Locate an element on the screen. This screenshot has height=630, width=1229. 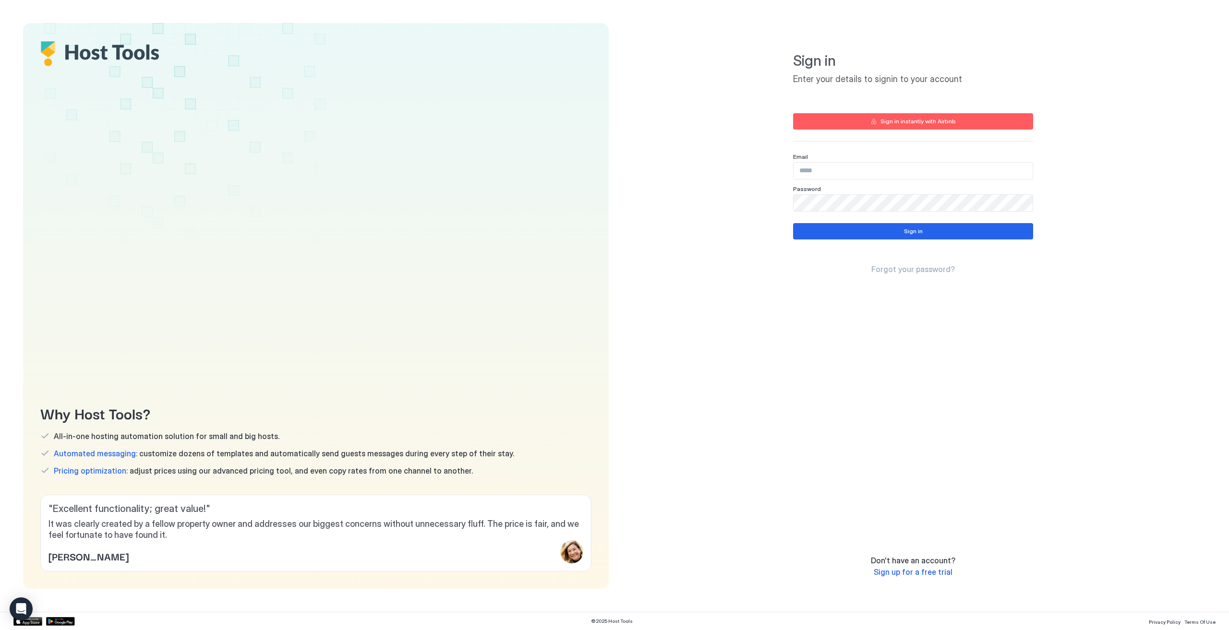
span: Pricing optimization: is located at coordinates (91, 471).